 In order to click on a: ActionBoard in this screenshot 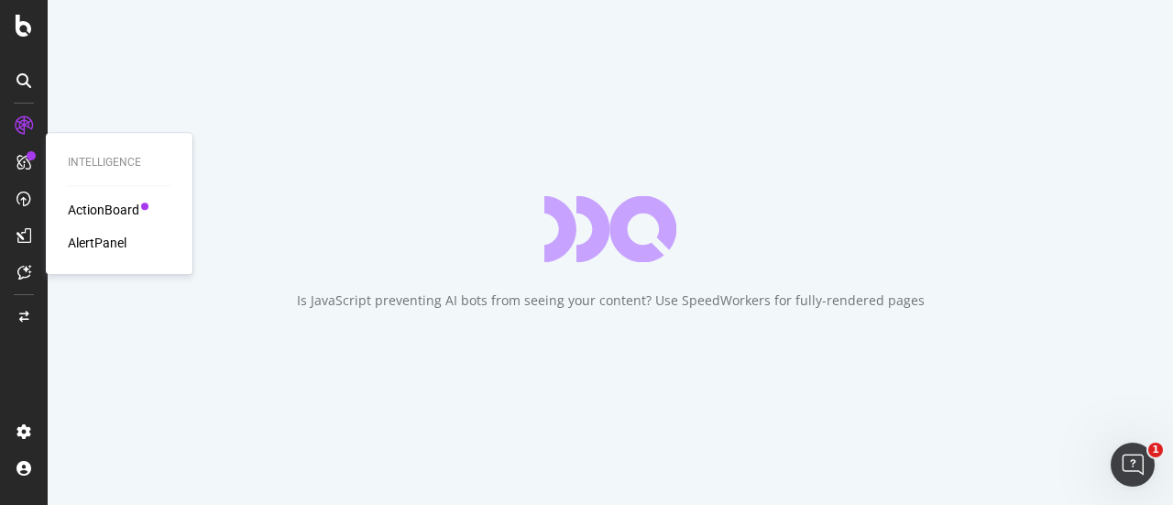, I will do `click(104, 210)`.